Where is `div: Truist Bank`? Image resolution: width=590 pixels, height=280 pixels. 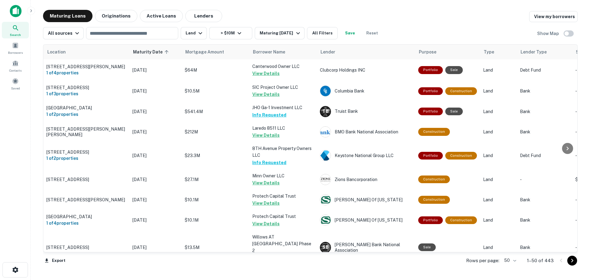 div: Truist Bank is located at coordinates (366, 112).